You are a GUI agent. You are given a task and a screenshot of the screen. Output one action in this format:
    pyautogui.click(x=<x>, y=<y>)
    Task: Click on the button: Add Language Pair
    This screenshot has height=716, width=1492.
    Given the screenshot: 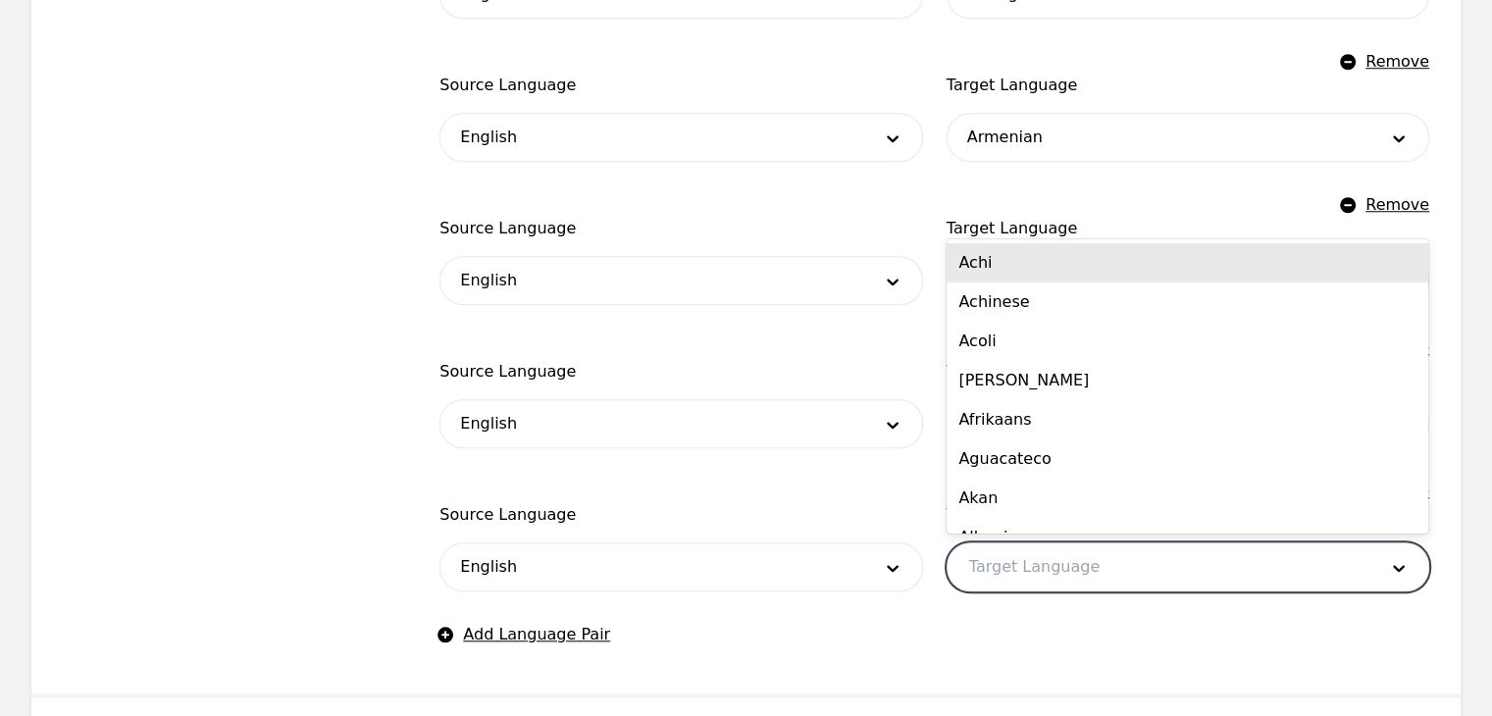 What is the action you would take?
    pyautogui.click(x=525, y=634)
    